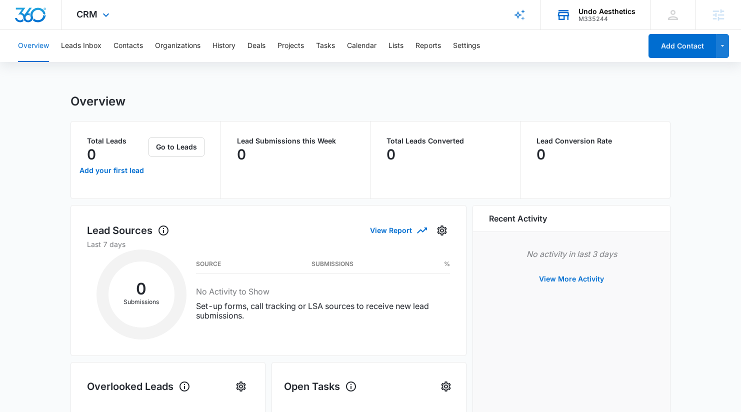 The height and width of the screenshot is (412, 741). What do you see at coordinates (607, 19) in the screenshot?
I see `div: account id` at bounding box center [607, 19].